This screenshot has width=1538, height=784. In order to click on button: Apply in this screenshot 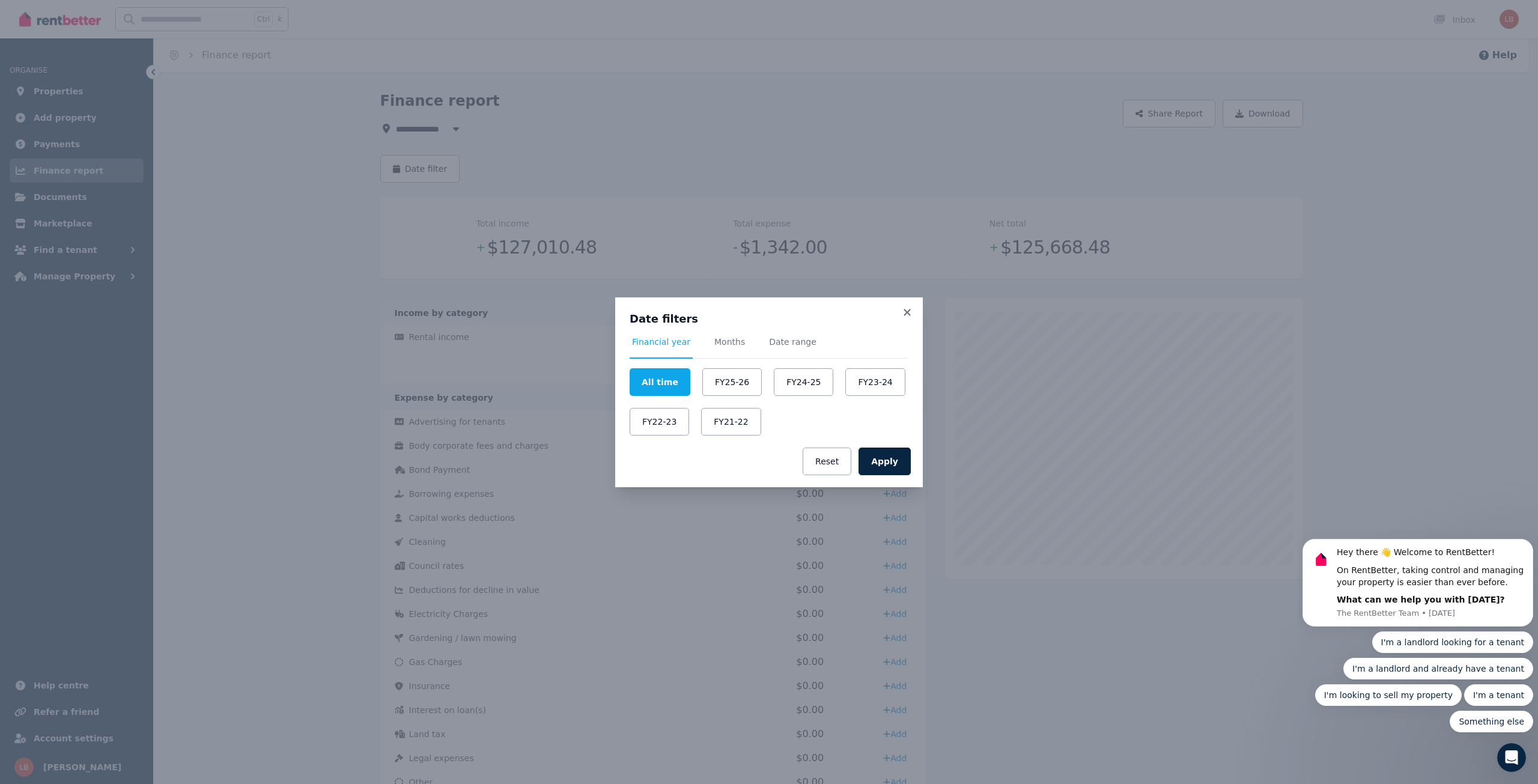, I will do `click(885, 461)`.